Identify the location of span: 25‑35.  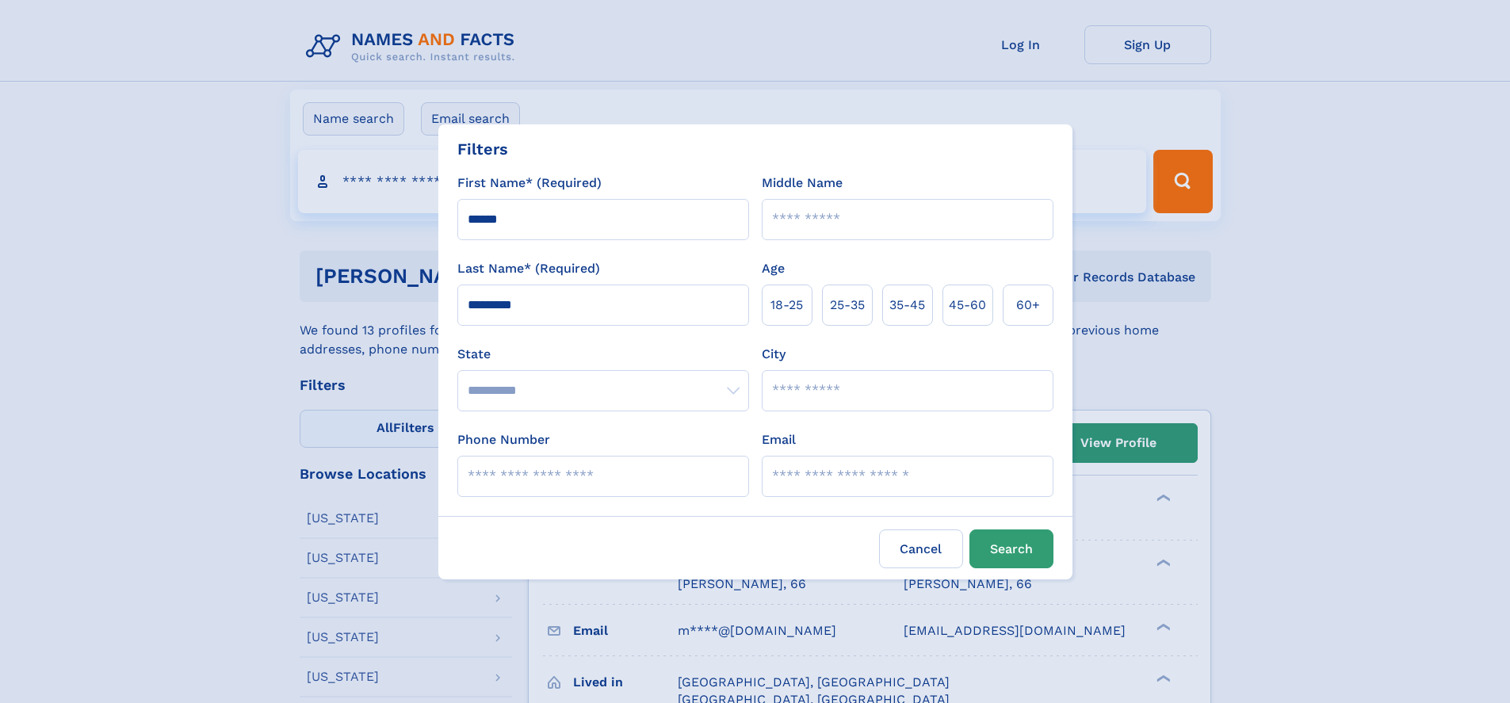
(847, 305).